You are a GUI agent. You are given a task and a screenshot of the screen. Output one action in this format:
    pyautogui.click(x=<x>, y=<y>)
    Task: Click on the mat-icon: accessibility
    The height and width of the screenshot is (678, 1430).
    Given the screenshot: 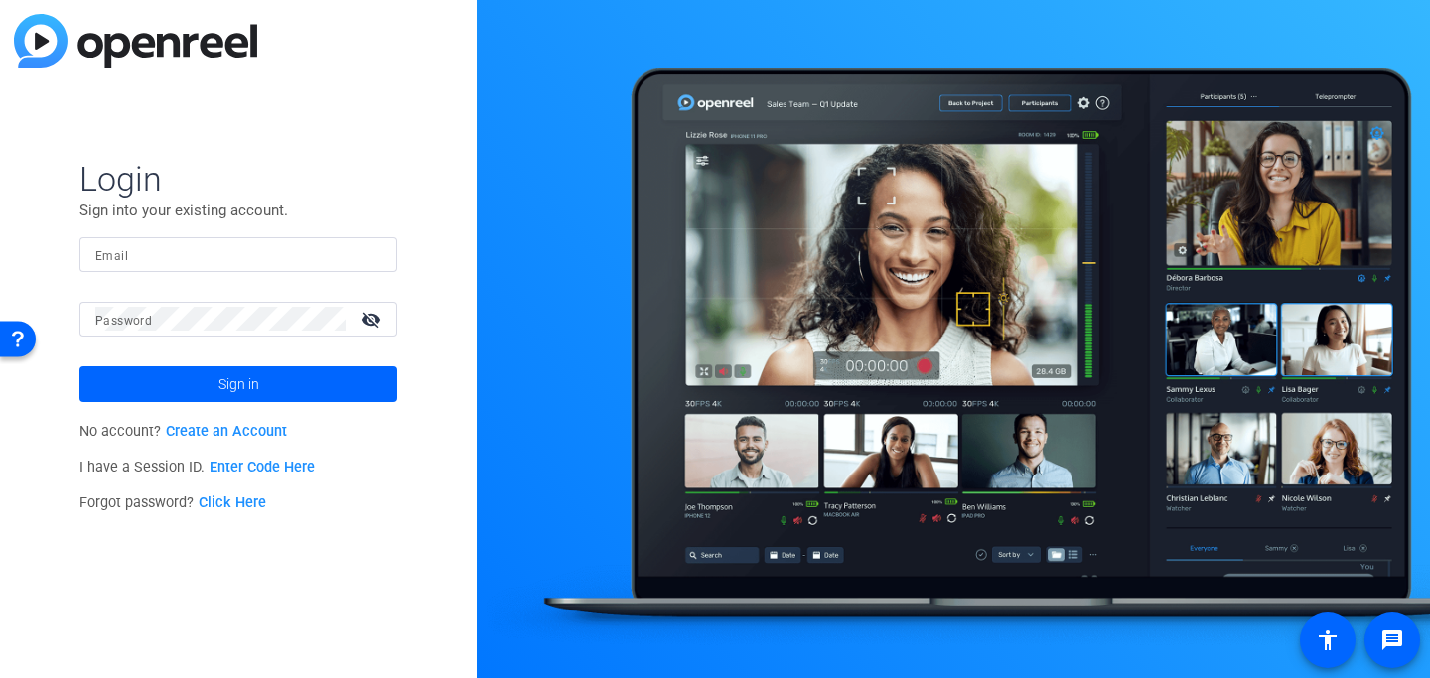 What is the action you would take?
    pyautogui.click(x=1328, y=640)
    